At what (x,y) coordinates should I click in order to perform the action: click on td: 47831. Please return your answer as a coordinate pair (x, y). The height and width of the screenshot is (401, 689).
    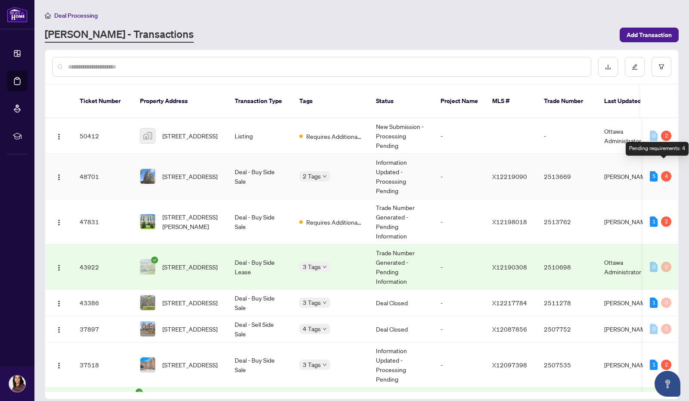
    Looking at the image, I should click on (103, 221).